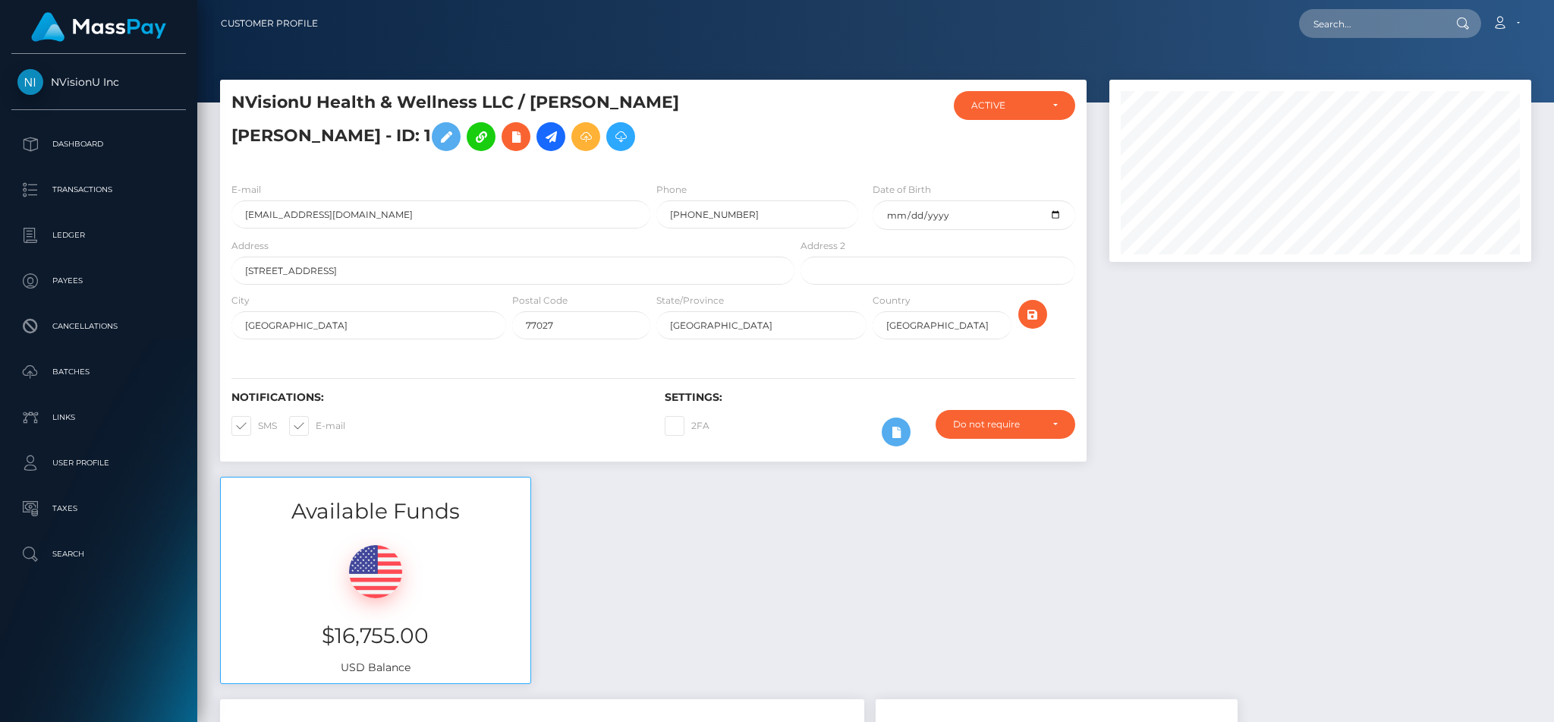 The image size is (1554, 722). What do you see at coordinates (99, 326) in the screenshot?
I see `p: Cancellations` at bounding box center [99, 326].